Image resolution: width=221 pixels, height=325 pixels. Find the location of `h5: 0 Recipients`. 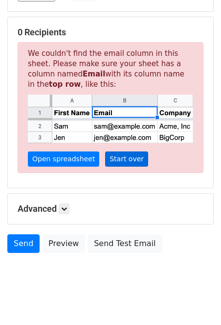

h5: 0 Recipients is located at coordinates (111, 32).